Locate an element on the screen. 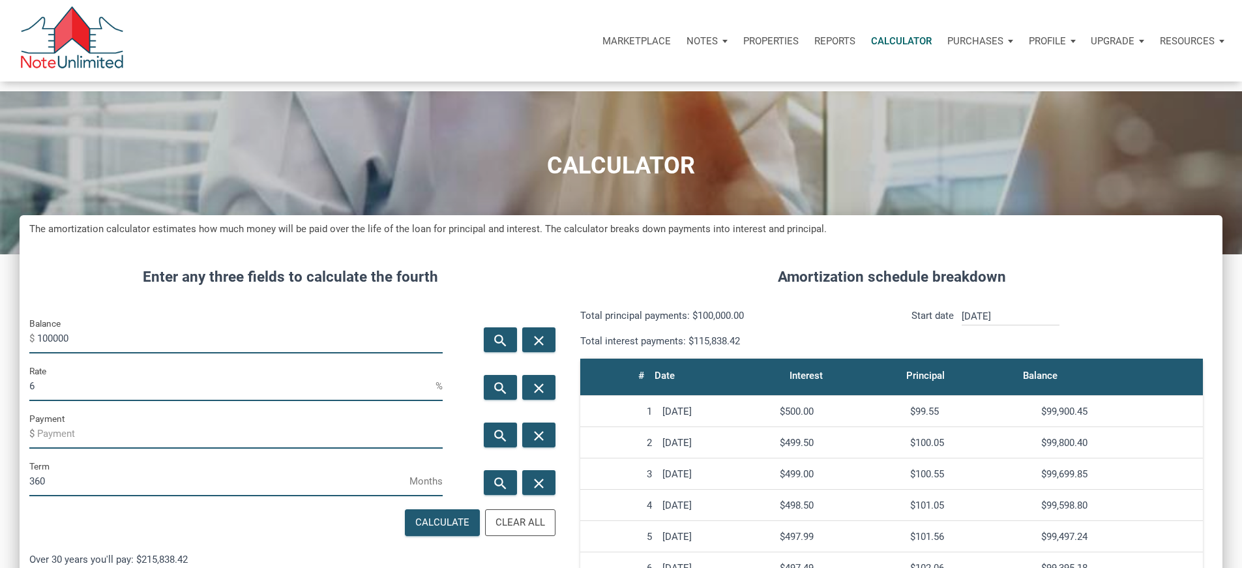 This screenshot has width=1242, height=568. p: Reports is located at coordinates (835, 41).